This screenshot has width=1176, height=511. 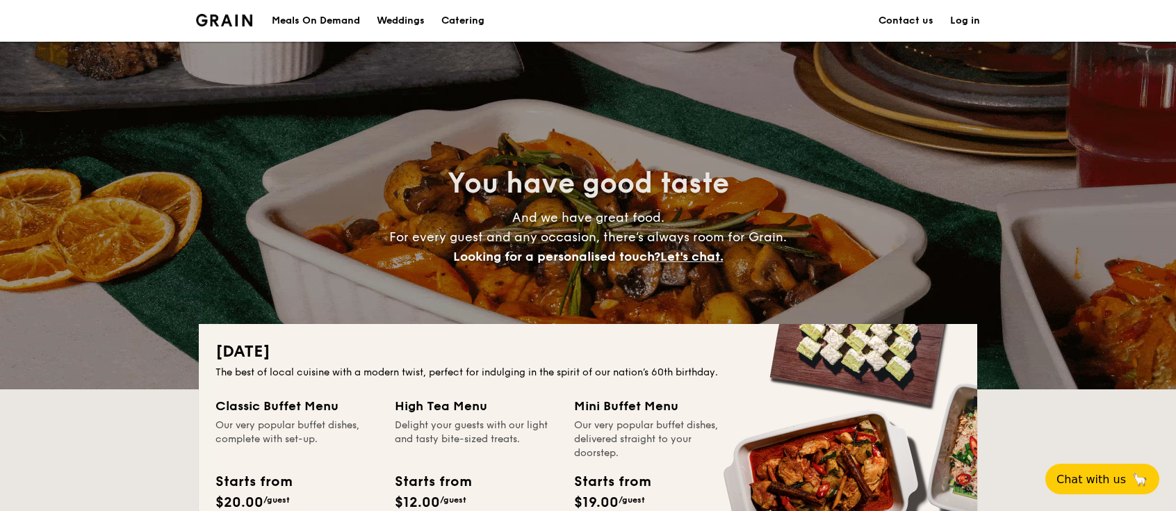 What do you see at coordinates (692, 257) in the screenshot?
I see `span: Let's chat.` at bounding box center [692, 257].